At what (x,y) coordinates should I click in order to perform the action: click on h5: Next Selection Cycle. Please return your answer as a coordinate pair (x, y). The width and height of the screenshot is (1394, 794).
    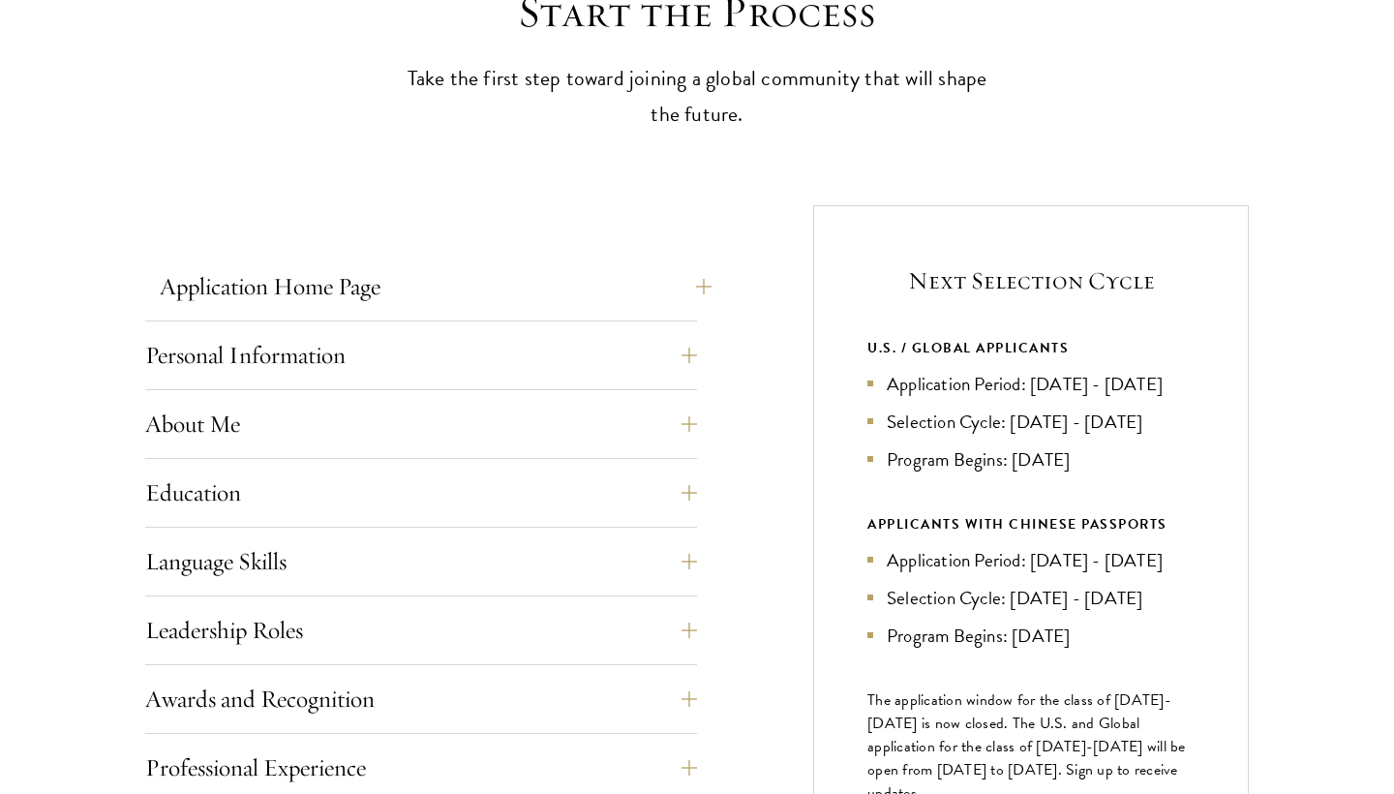
    Looking at the image, I should click on (1031, 281).